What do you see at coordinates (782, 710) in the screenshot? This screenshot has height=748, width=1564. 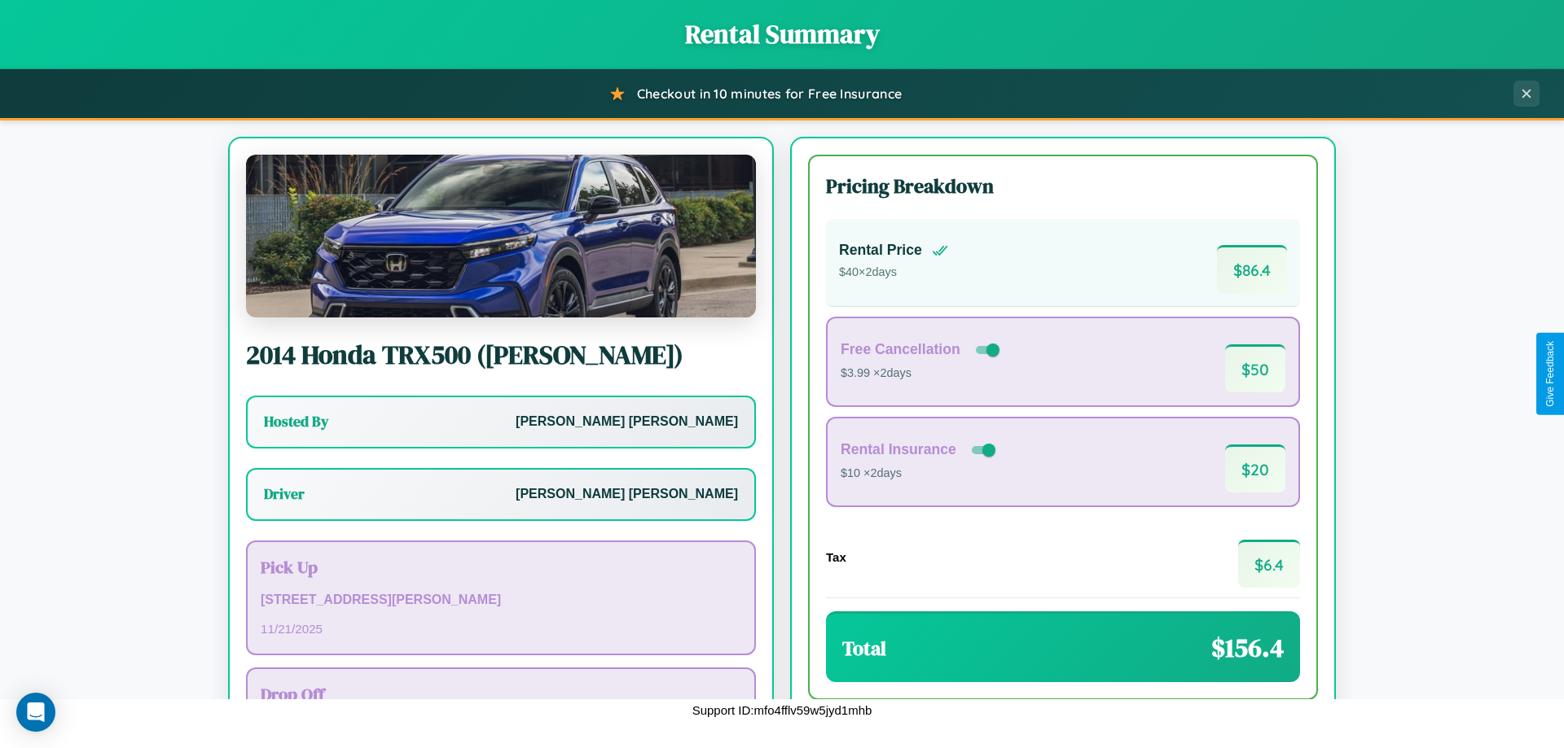 I see `p: Support ID: mfo4fflv59w5jyd1mhb` at bounding box center [782, 710].